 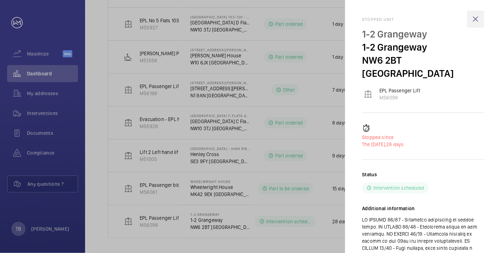 I want to click on p: EPL Passenger Lift, so click(x=399, y=91).